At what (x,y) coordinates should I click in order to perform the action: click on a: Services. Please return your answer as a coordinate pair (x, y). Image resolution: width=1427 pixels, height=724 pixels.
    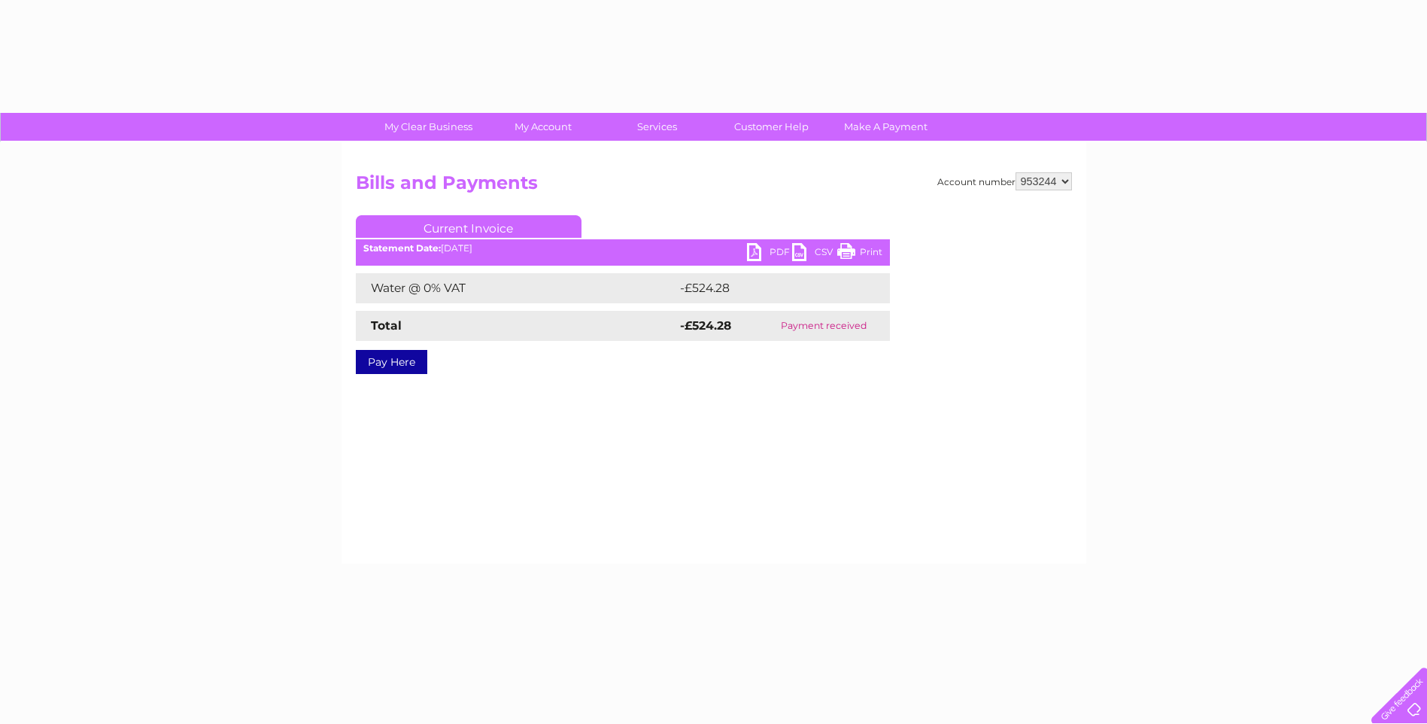
    Looking at the image, I should click on (657, 126).